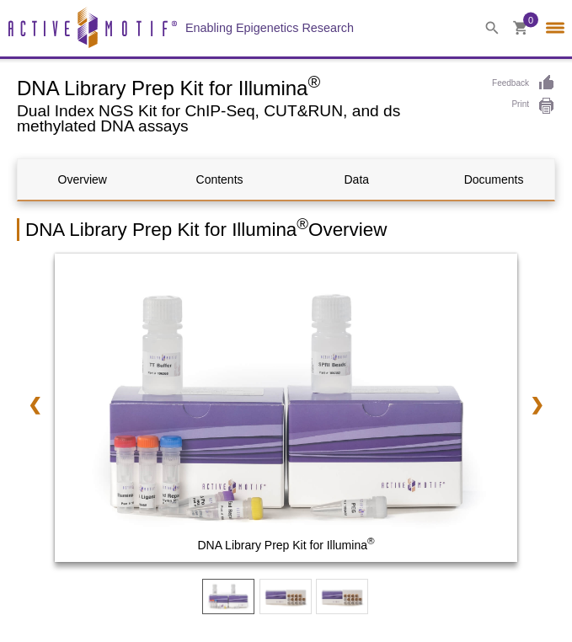 The height and width of the screenshot is (642, 572). What do you see at coordinates (523, 83) in the screenshot?
I see `a: Feedback` at bounding box center [523, 83].